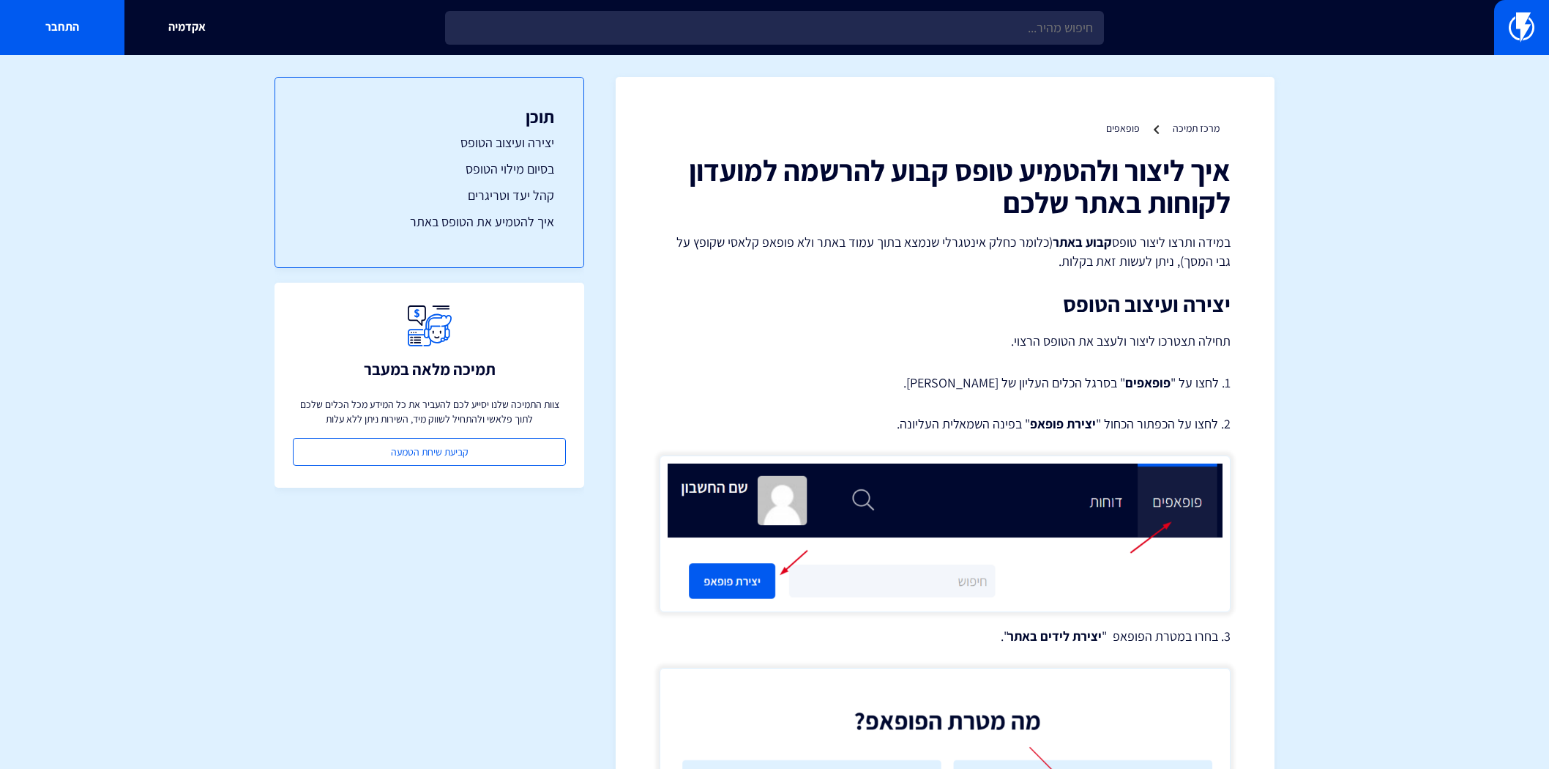 The width and height of the screenshot is (1549, 769). Describe the element at coordinates (1196, 128) in the screenshot. I see `a: מרכז תמיכה` at that location.